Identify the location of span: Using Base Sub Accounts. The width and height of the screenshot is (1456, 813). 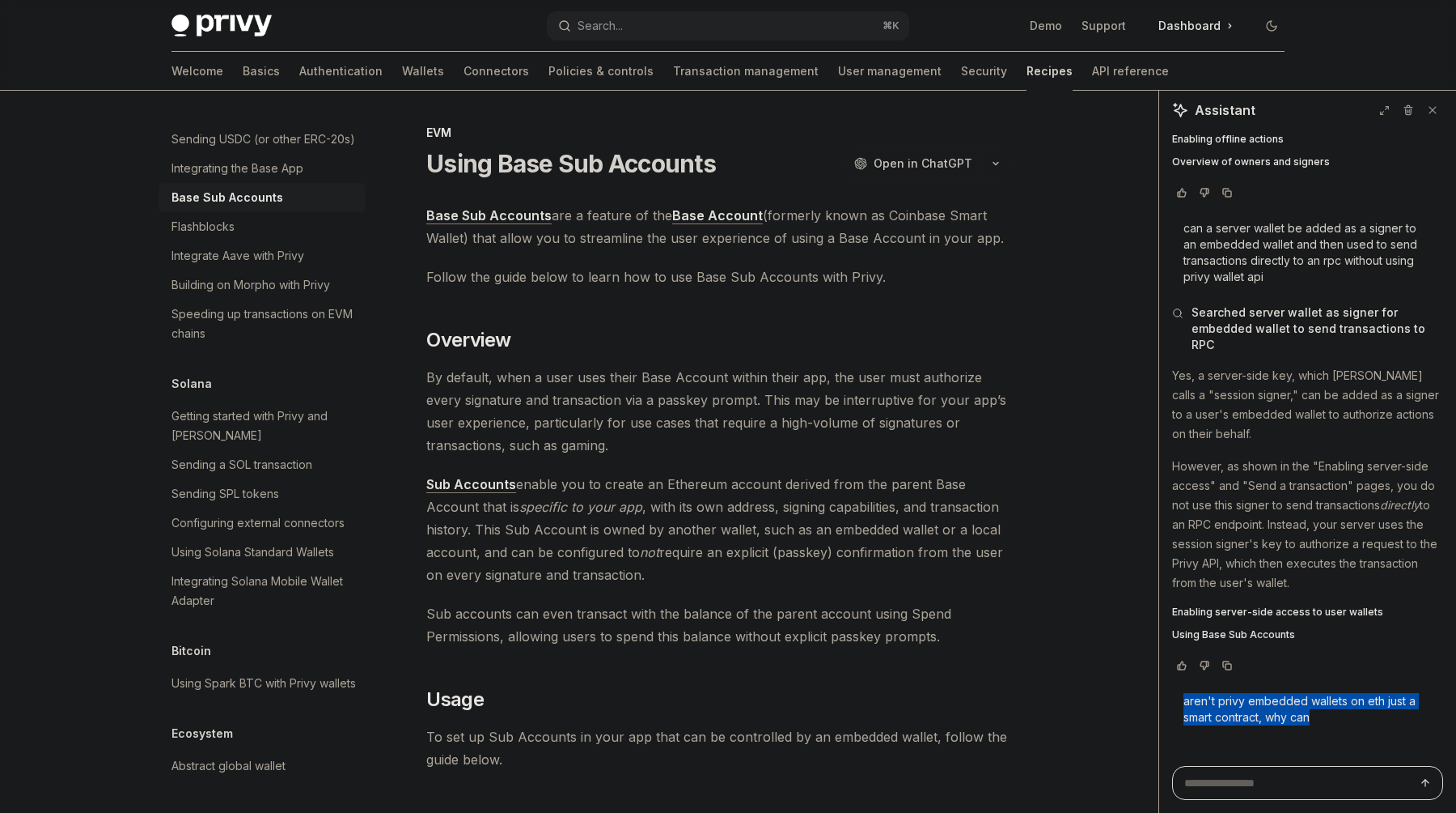
(1234, 635).